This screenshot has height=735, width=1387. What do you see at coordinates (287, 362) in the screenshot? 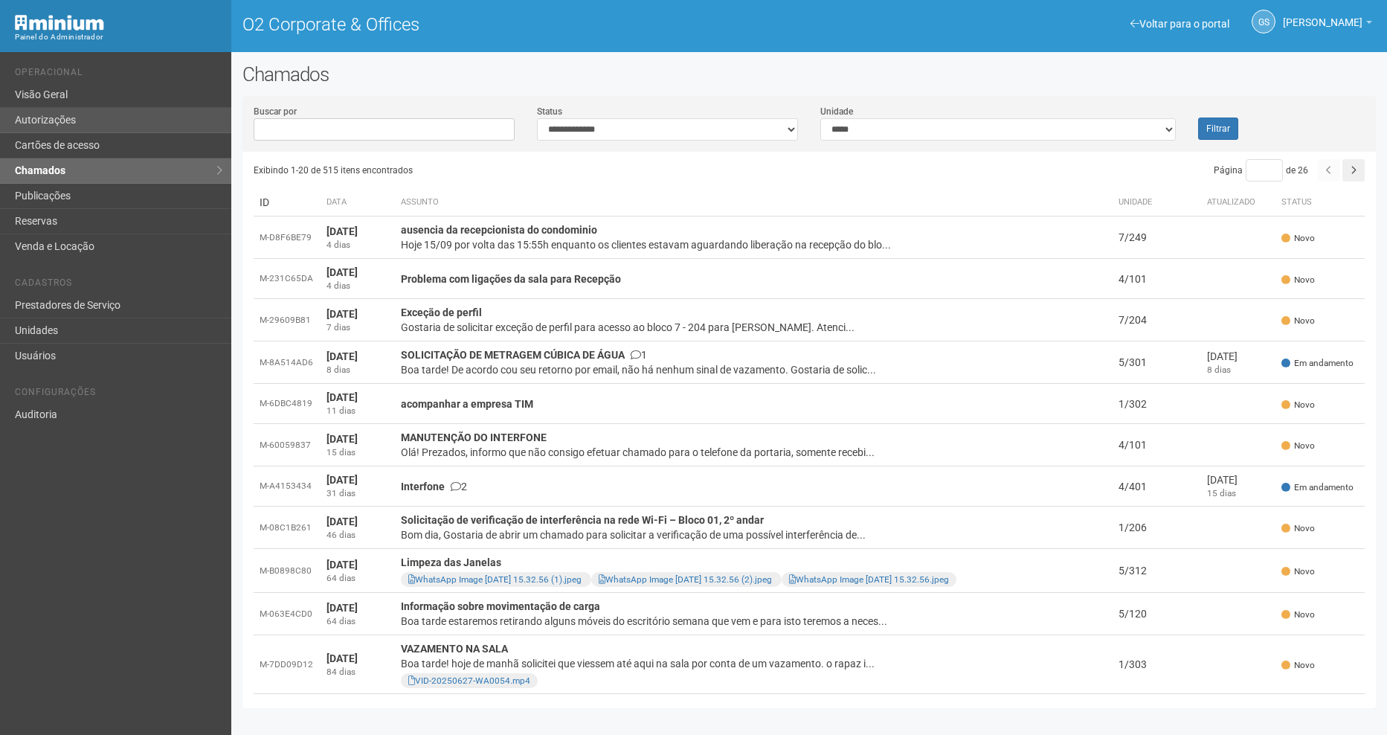
I see `td: M-8A514AD6` at bounding box center [287, 362].